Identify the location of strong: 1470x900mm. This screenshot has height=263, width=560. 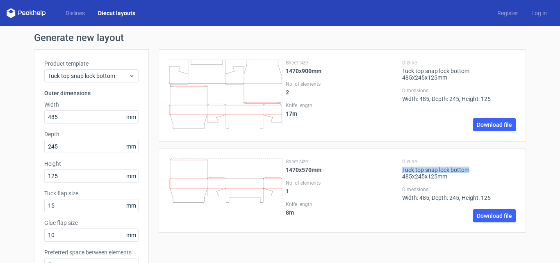
(303, 71).